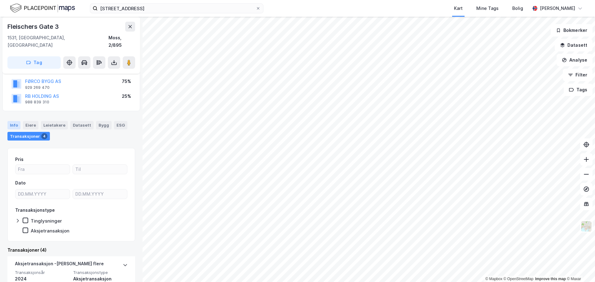 The image size is (595, 282). I want to click on div: 988 839 310, so click(37, 102).